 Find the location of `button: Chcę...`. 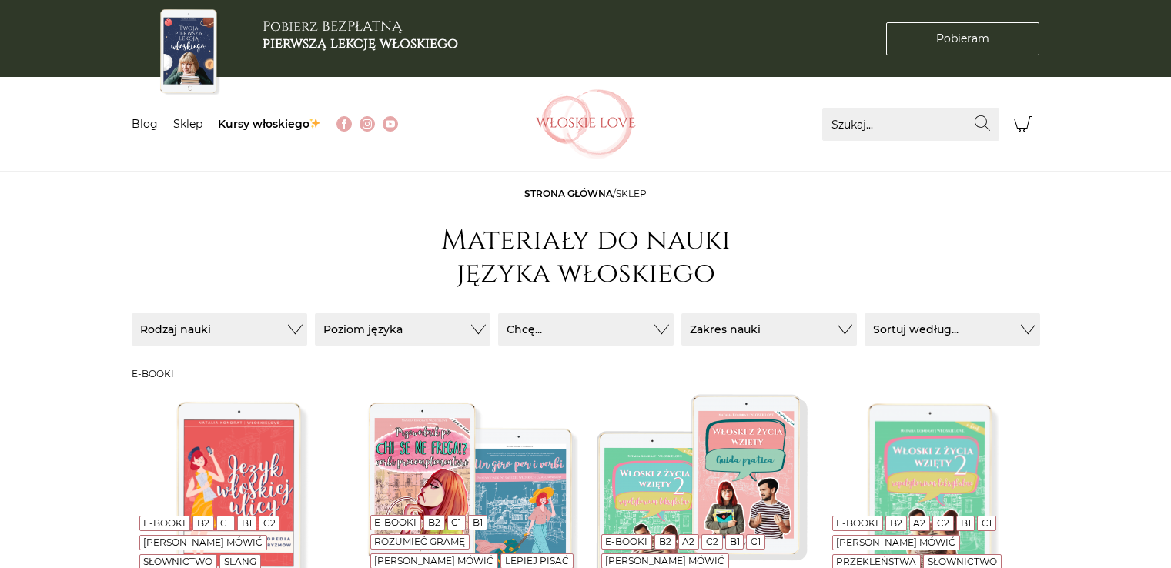

button: Chcę... is located at coordinates (586, 329).